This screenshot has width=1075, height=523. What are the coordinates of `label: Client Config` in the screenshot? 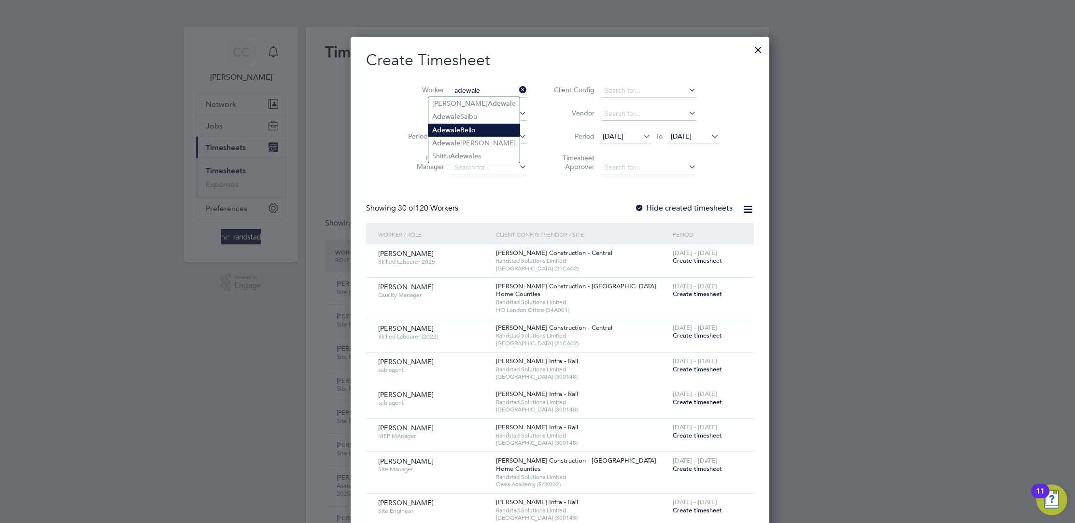 It's located at (573, 90).